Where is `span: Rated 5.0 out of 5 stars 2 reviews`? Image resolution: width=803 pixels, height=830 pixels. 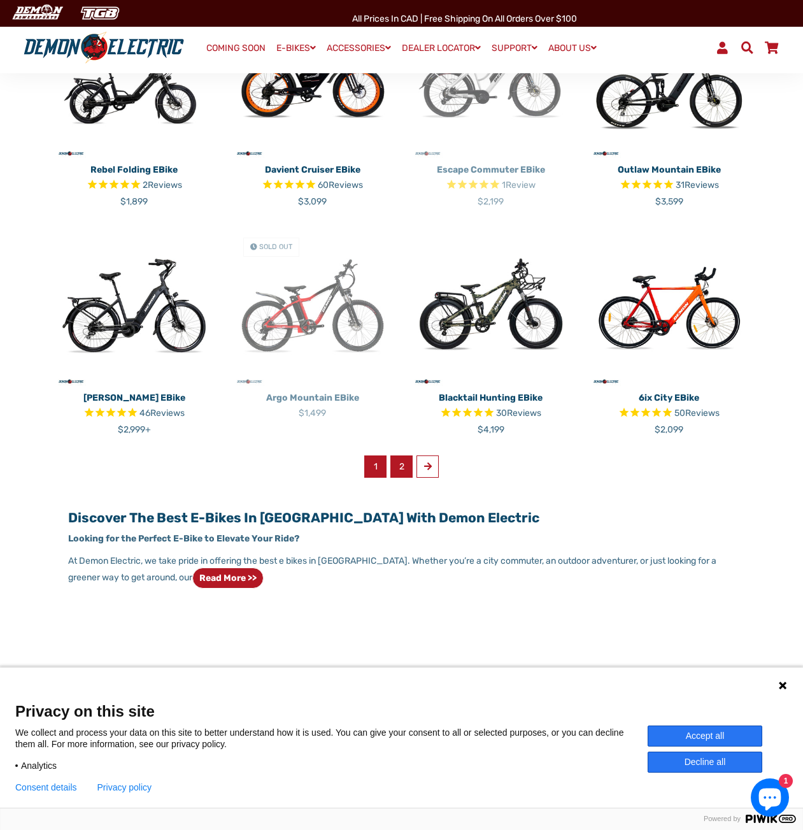
span: Rated 5.0 out of 5 stars 2 reviews is located at coordinates (134, 185).